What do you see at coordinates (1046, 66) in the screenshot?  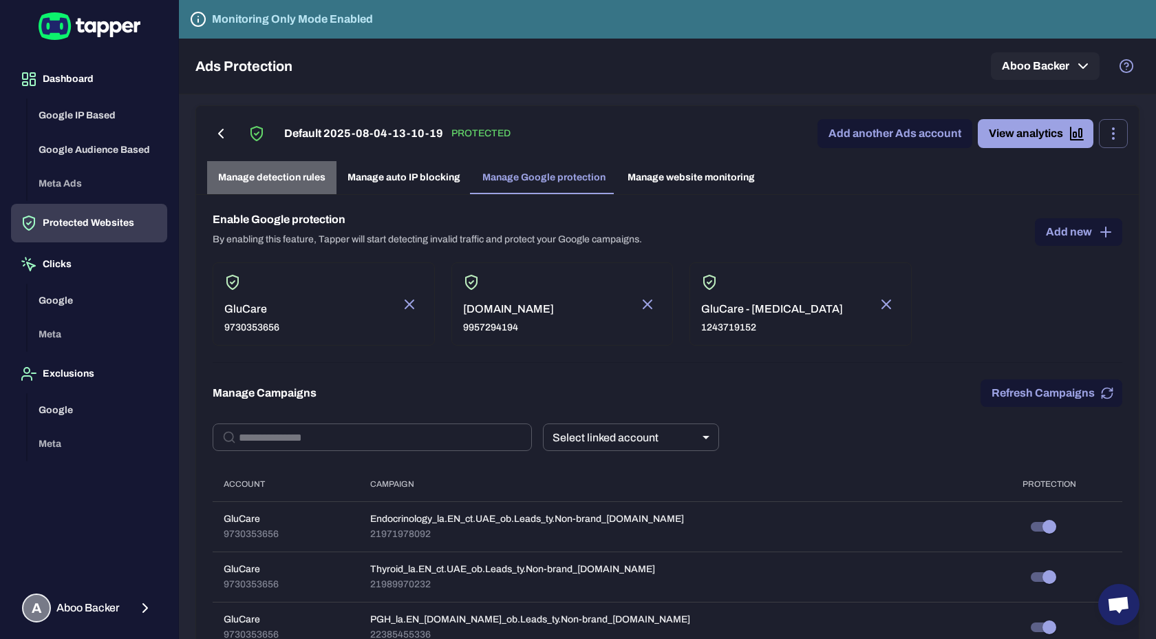 I see `button: Aboo Backer` at bounding box center [1046, 66].